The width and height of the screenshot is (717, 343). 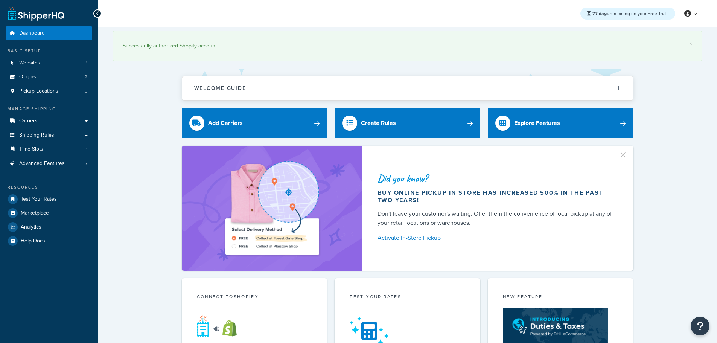 What do you see at coordinates (537, 123) in the screenshot?
I see `div: Explore Features` at bounding box center [537, 123].